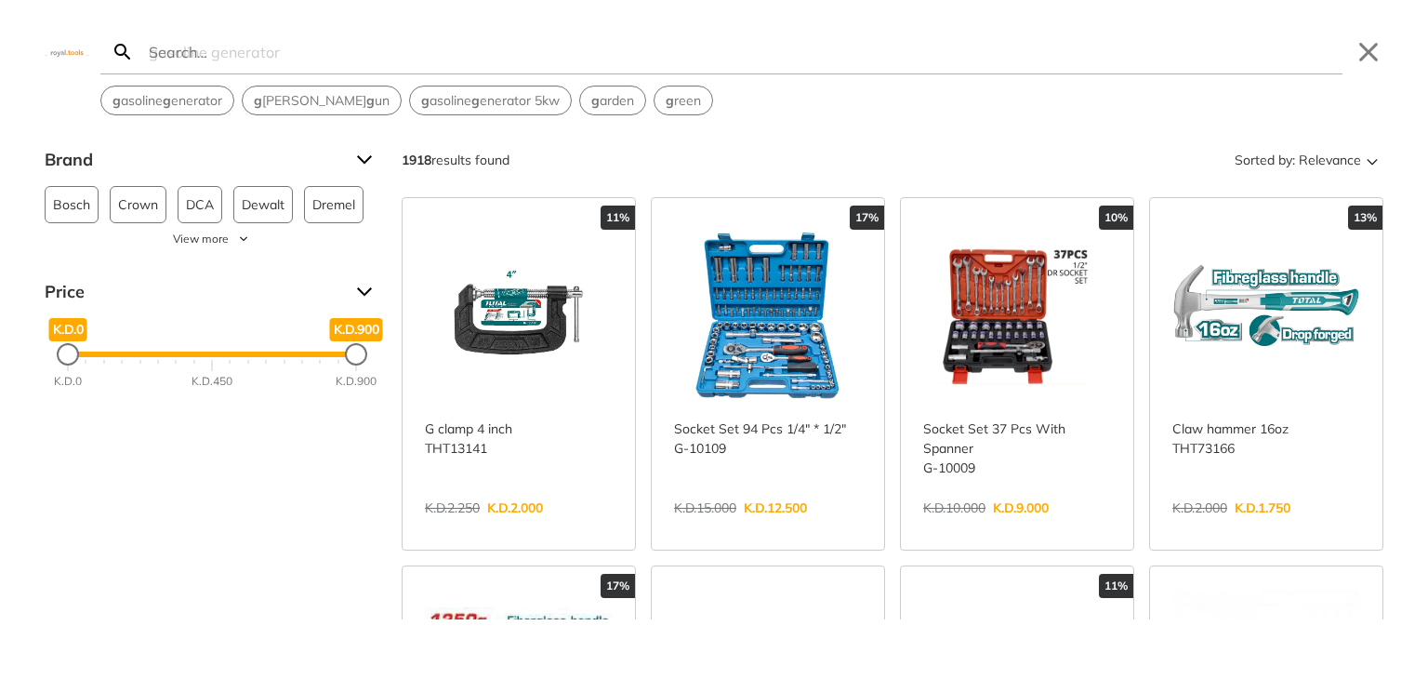  Describe the element at coordinates (683, 100) in the screenshot. I see `div: Suggestion: green` at that location.